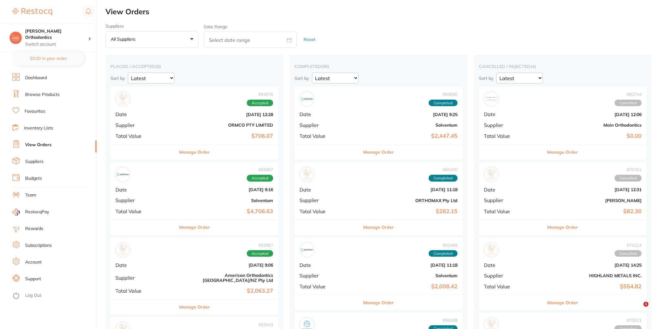 This screenshot has width=658, height=329. What do you see at coordinates (16, 38) in the screenshot?
I see `img: Harris Orthodontics` at bounding box center [16, 38].